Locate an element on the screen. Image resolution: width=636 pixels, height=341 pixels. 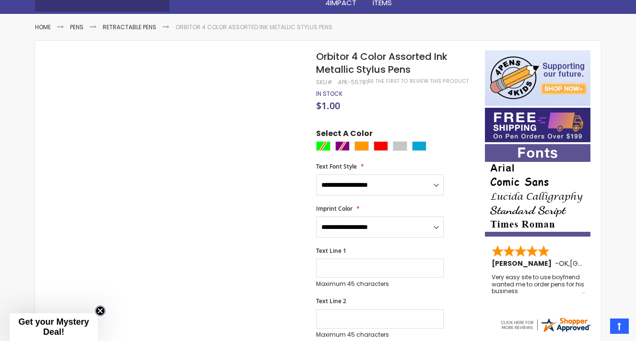
span: Get your Mystery Deal! is located at coordinates (53, 327).